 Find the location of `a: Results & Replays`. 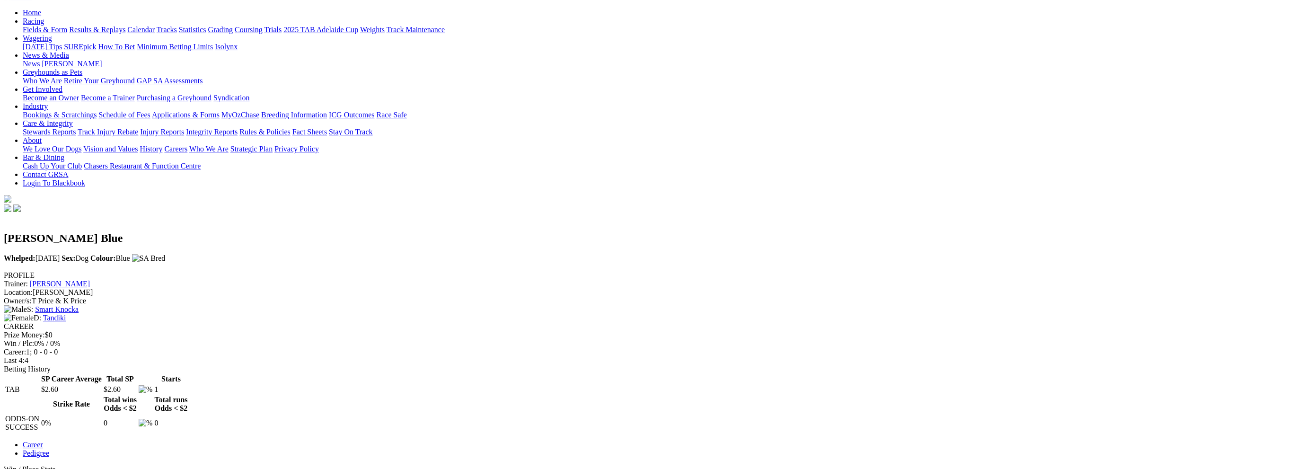

a: Results & Replays is located at coordinates (97, 29).